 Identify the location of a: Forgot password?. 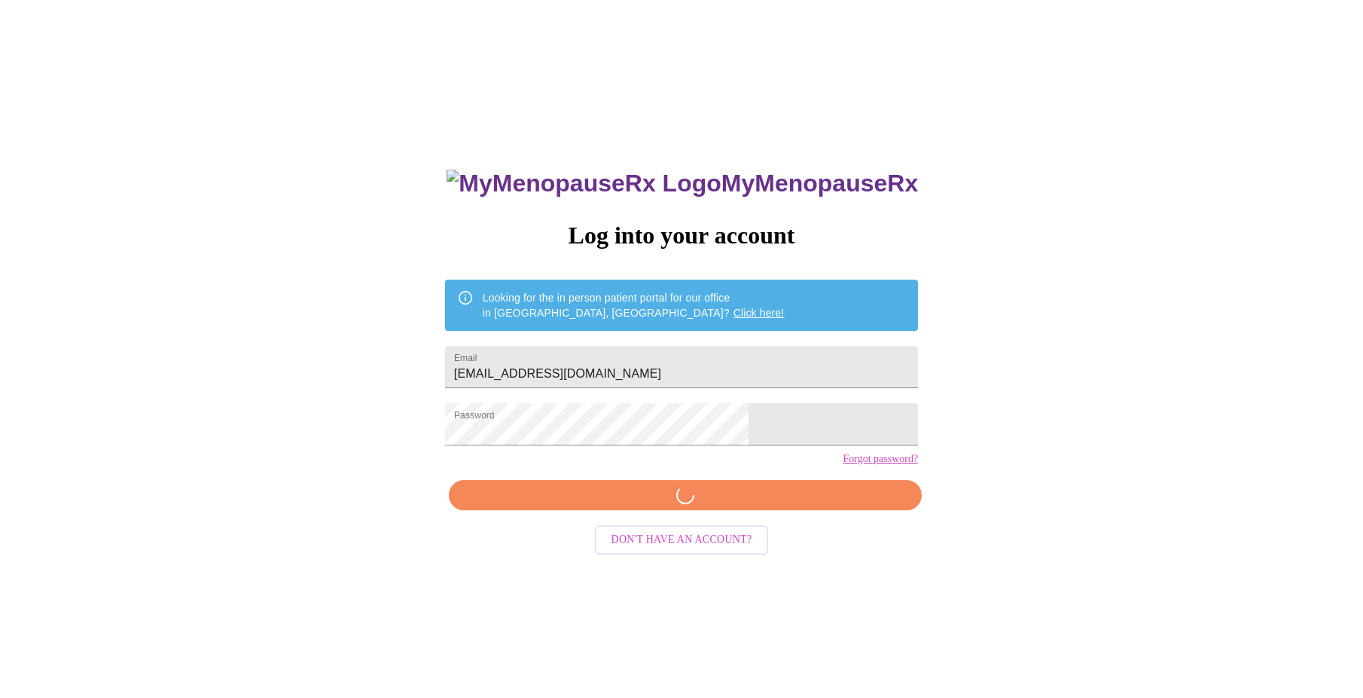
(881, 459).